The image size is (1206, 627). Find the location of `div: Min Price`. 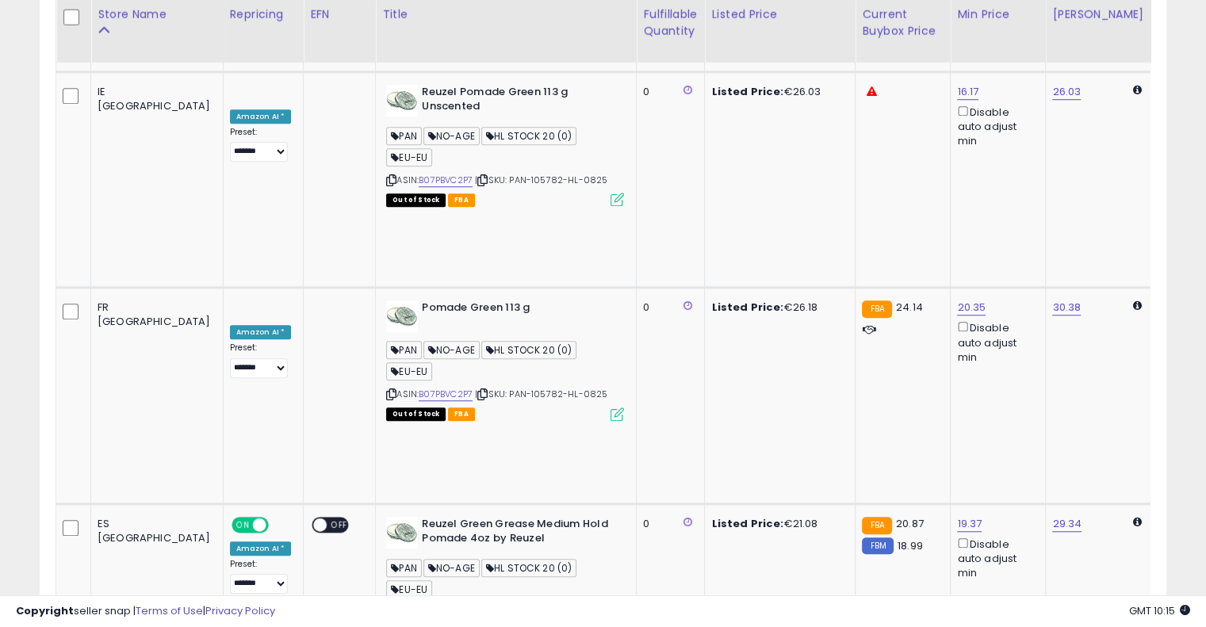

div: Min Price is located at coordinates (998, 14).